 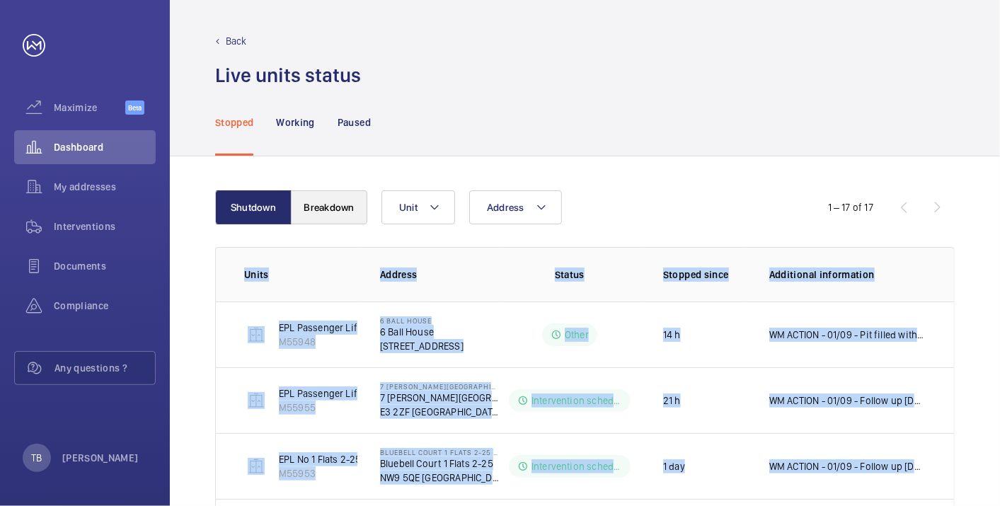 What do you see at coordinates (134, 108) in the screenshot?
I see `span: Beta` at bounding box center [134, 108].